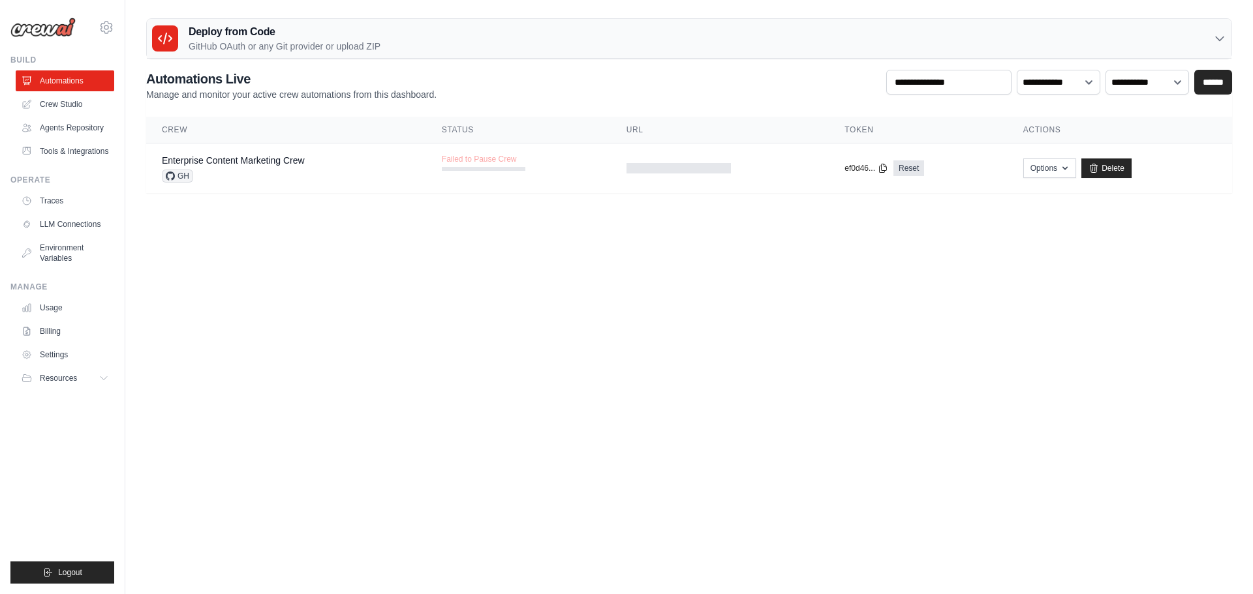 This screenshot has height=594, width=1253. What do you see at coordinates (1106, 168) in the screenshot?
I see `a: Delete` at bounding box center [1106, 168].